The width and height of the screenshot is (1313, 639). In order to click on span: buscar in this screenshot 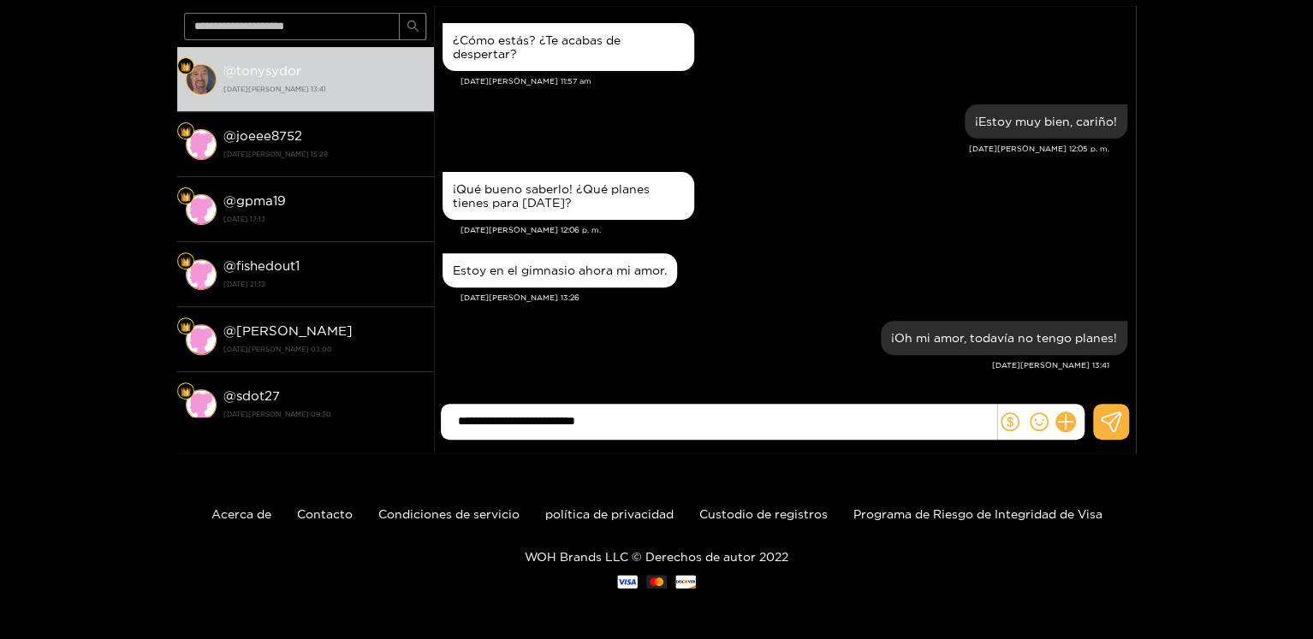, I will do `click(413, 27)`.